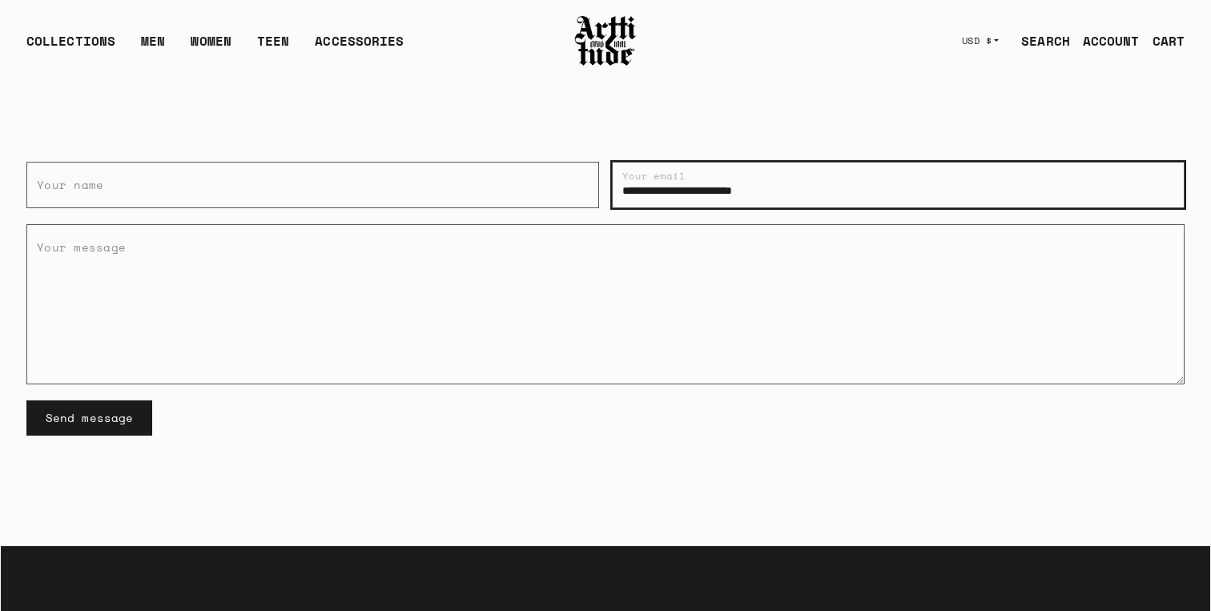 Image resolution: width=1211 pixels, height=611 pixels. Describe the element at coordinates (980, 41) in the screenshot. I see `button: USD $` at that location.